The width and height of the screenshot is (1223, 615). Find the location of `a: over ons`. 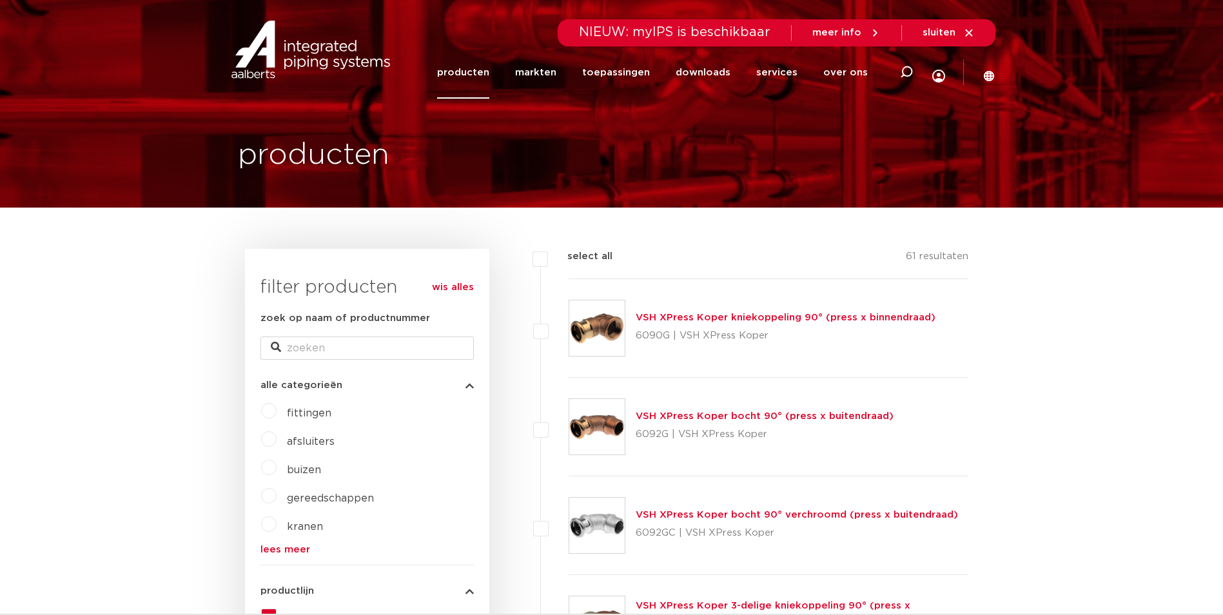

a: over ons is located at coordinates (845, 72).